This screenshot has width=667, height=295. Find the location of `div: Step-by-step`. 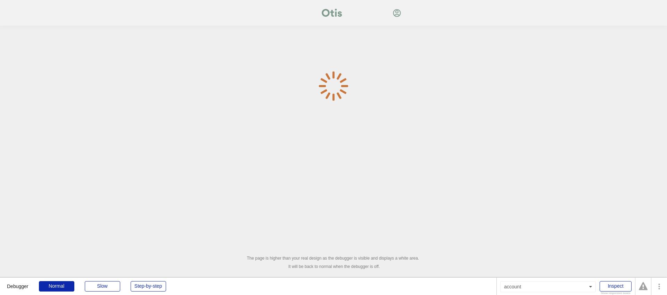

div: Step-by-step is located at coordinates (148, 286).